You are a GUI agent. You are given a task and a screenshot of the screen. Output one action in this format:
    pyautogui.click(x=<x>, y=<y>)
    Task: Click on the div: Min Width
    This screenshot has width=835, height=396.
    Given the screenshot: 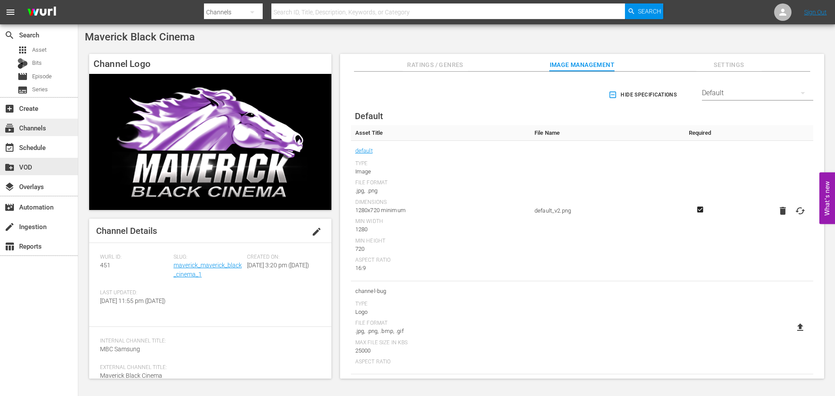 What is the action you would take?
    pyautogui.click(x=441, y=222)
    